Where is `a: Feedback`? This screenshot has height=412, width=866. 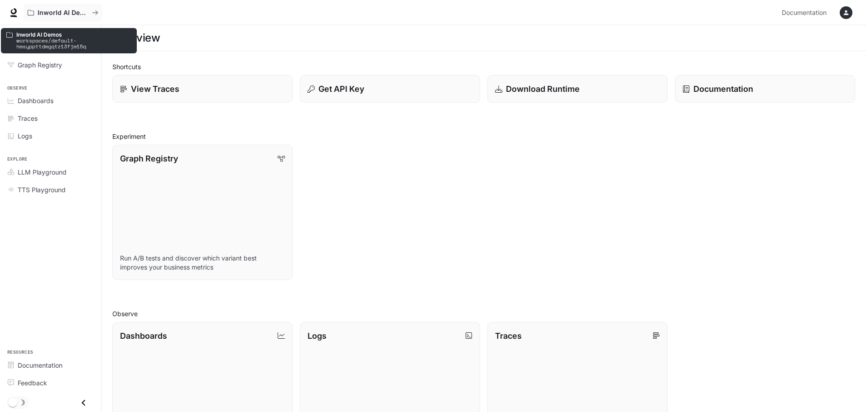 a: Feedback is located at coordinates (50, 383).